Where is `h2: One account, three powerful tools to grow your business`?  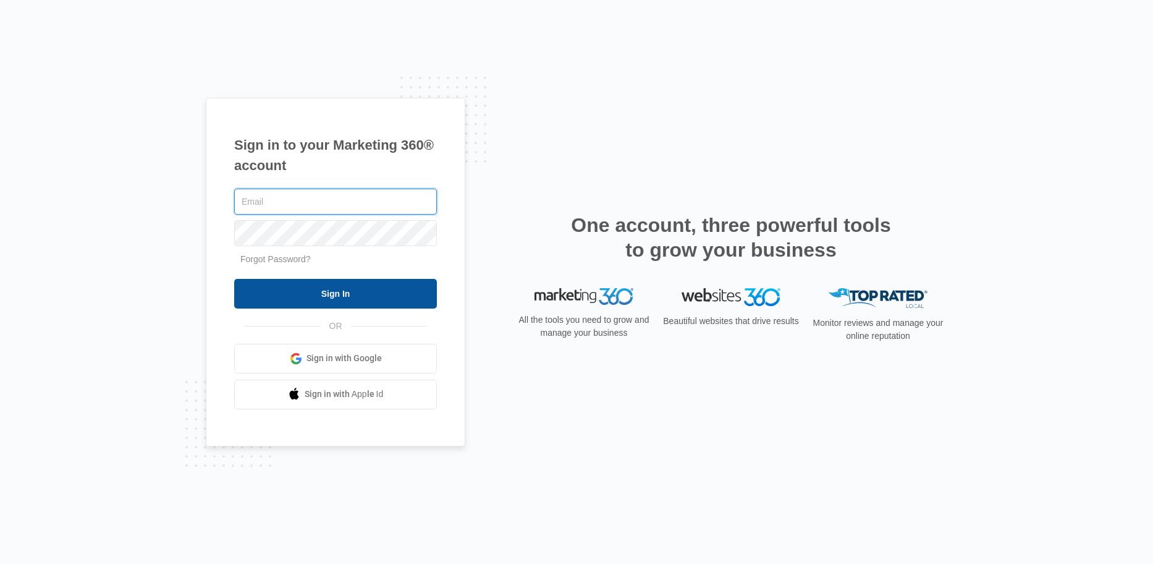
h2: One account, three powerful tools to grow your business is located at coordinates (731, 237).